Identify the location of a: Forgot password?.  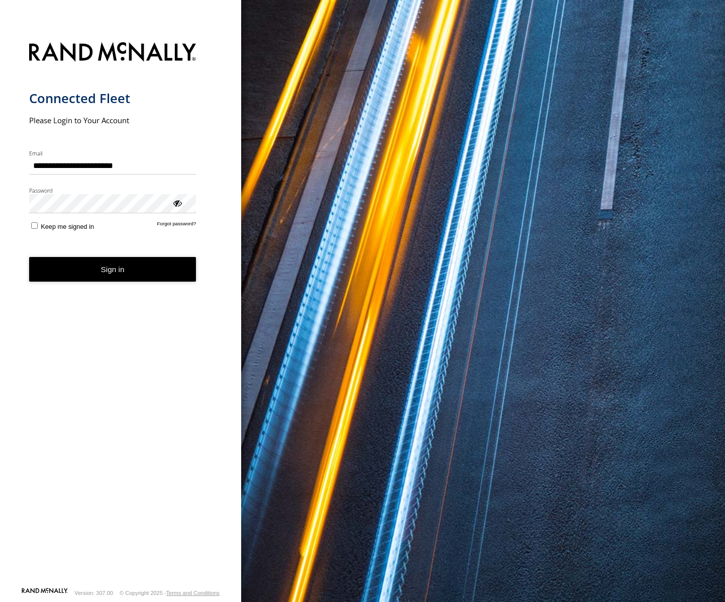
(177, 225).